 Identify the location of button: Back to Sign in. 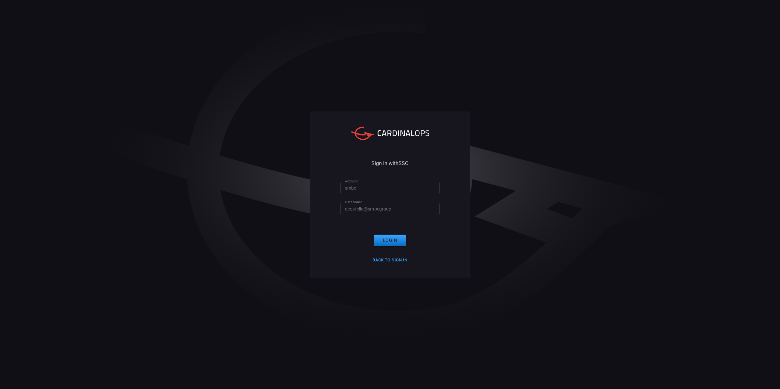
(390, 260).